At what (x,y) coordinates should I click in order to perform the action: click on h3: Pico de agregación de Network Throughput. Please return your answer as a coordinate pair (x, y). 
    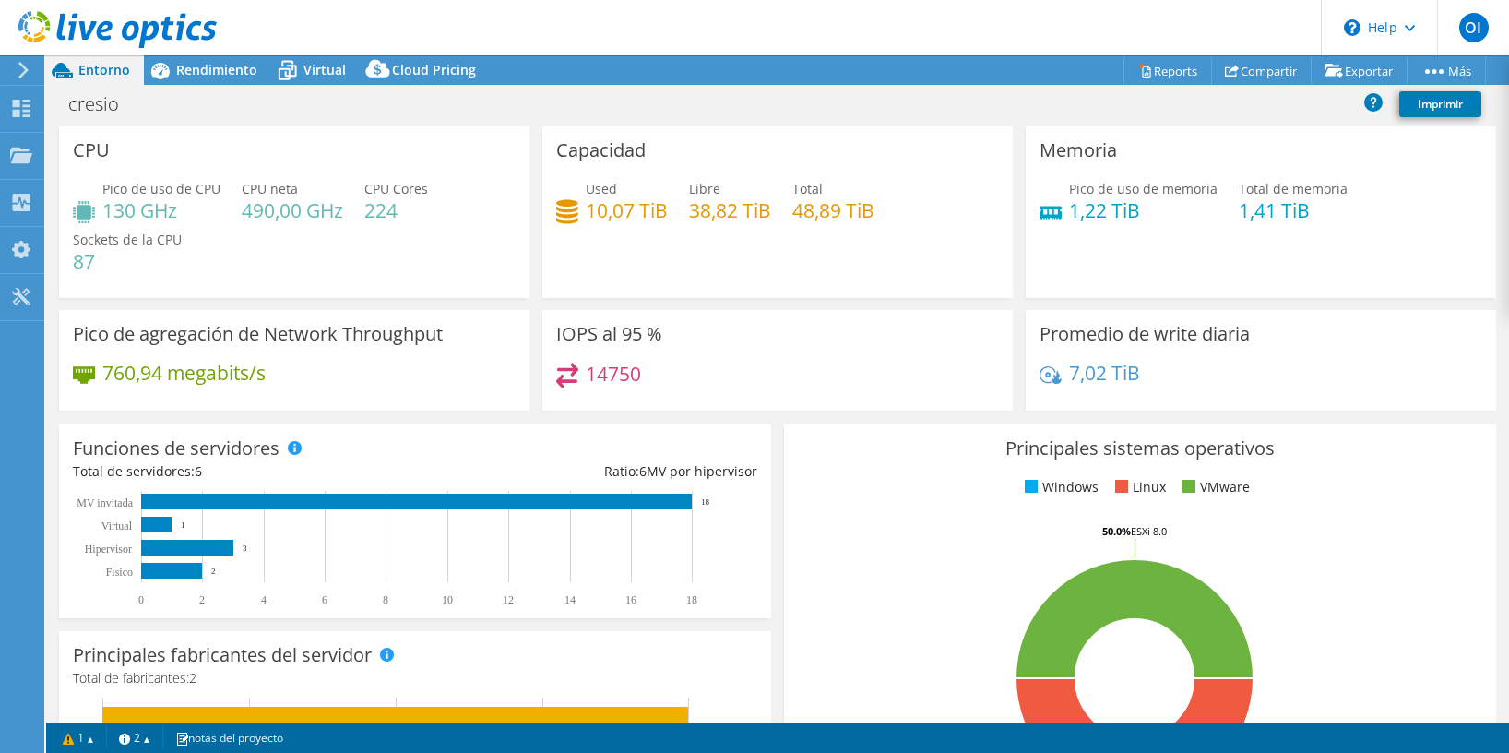
    Looking at the image, I should click on (257, 334).